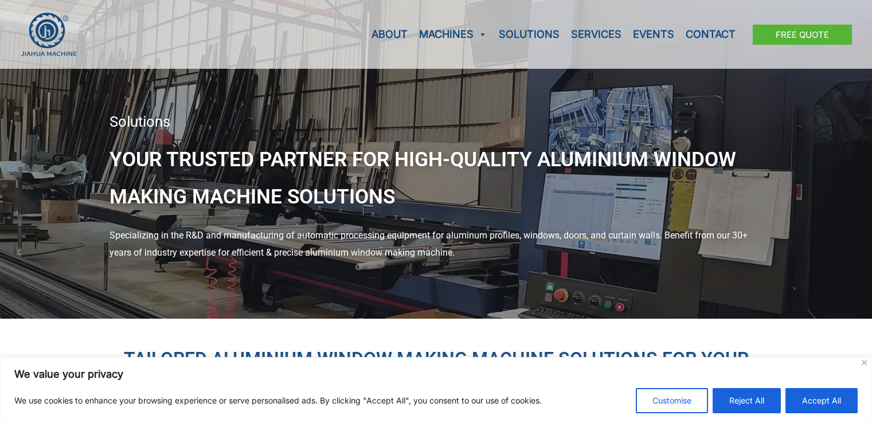 The image size is (872, 423). I want to click on button: Accept All, so click(822, 401).